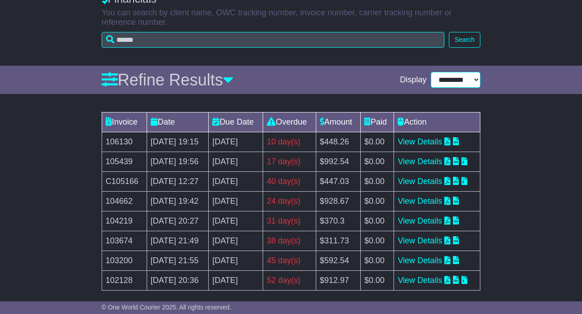 The image size is (582, 314). I want to click on td: 103200, so click(124, 261).